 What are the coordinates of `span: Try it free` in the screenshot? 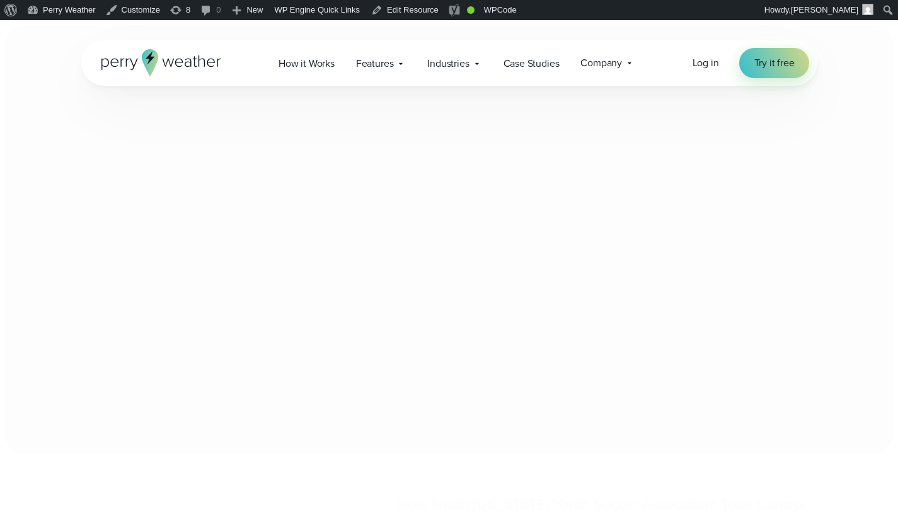 It's located at (775, 63).